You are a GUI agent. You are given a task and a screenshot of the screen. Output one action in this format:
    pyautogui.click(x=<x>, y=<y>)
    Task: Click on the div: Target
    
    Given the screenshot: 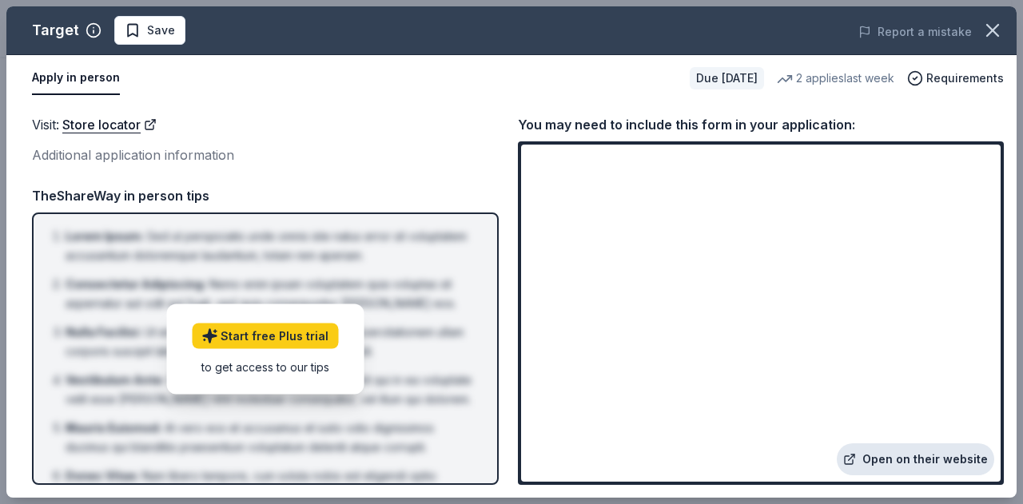 What is the action you would take?
    pyautogui.click(x=55, y=30)
    